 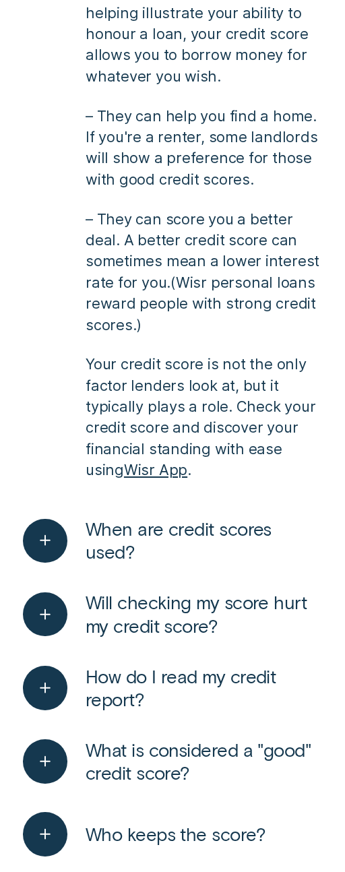 I want to click on button: Who keeps the score?, so click(x=144, y=835).